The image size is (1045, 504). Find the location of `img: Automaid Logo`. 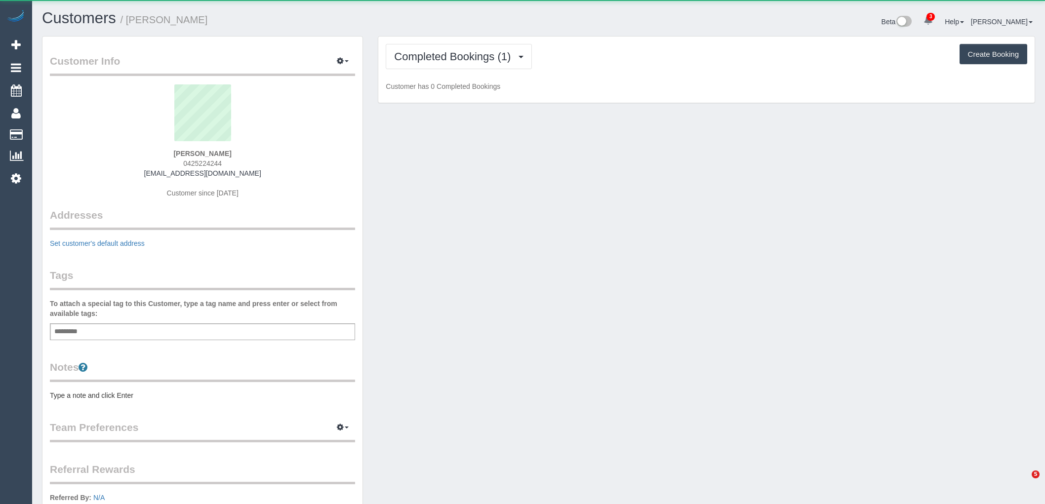

img: Automaid Logo is located at coordinates (16, 17).